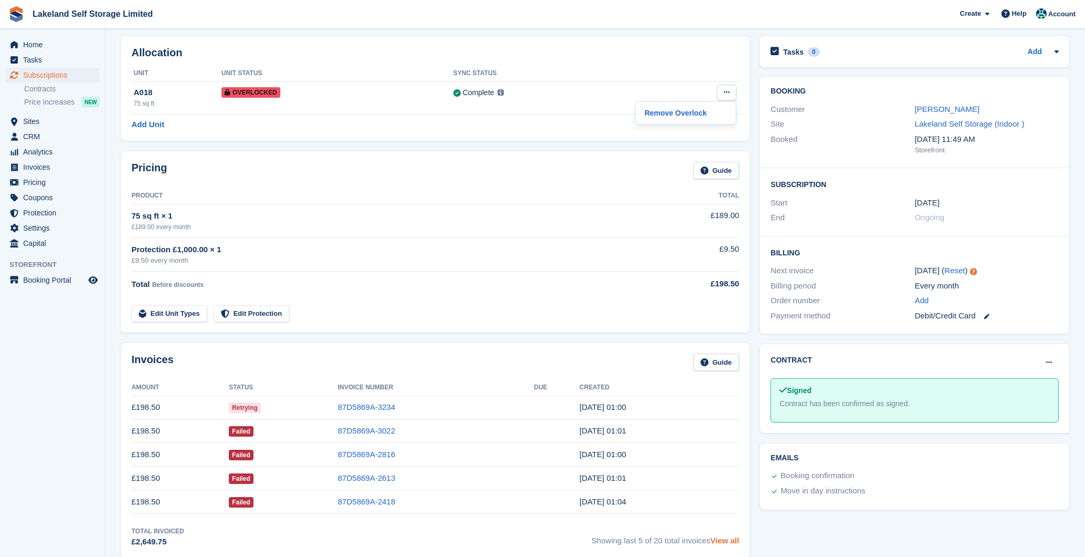  I want to click on h2: Invoices, so click(153, 362).